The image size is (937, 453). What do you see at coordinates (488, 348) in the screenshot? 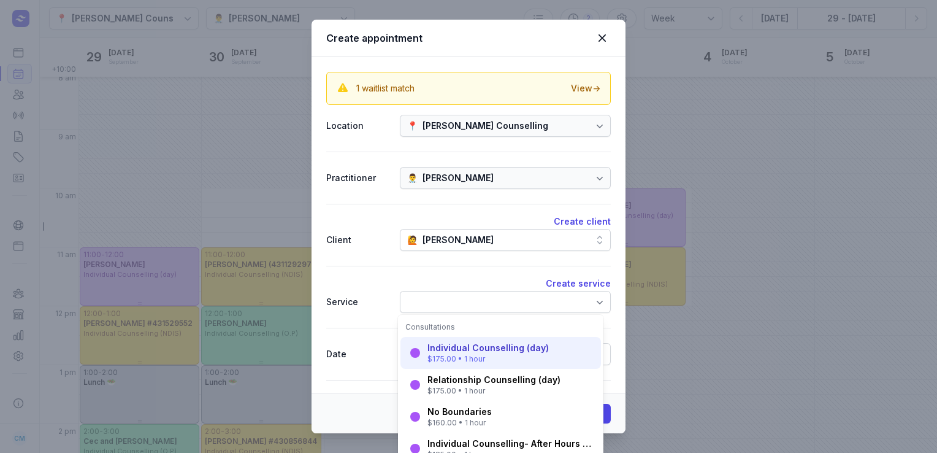
I see `div: Individual Counselling (day)` at bounding box center [488, 348].